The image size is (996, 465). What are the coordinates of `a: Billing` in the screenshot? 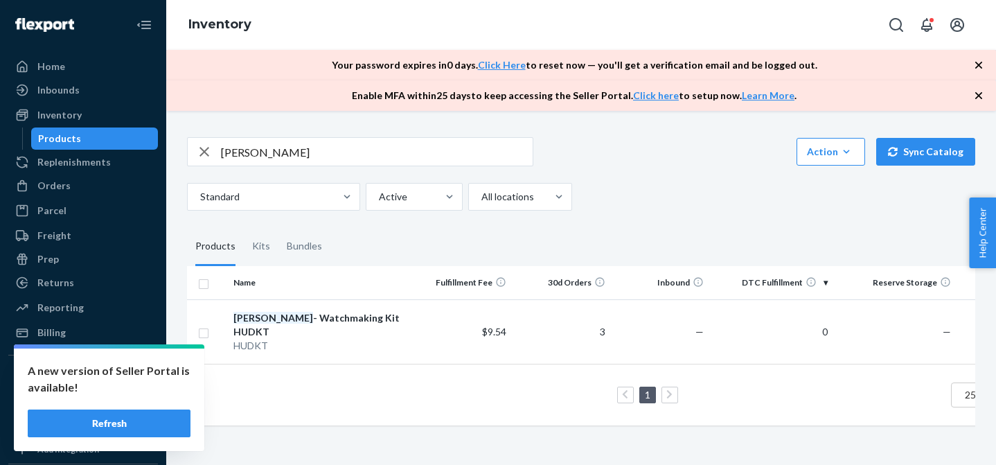 It's located at (83, 332).